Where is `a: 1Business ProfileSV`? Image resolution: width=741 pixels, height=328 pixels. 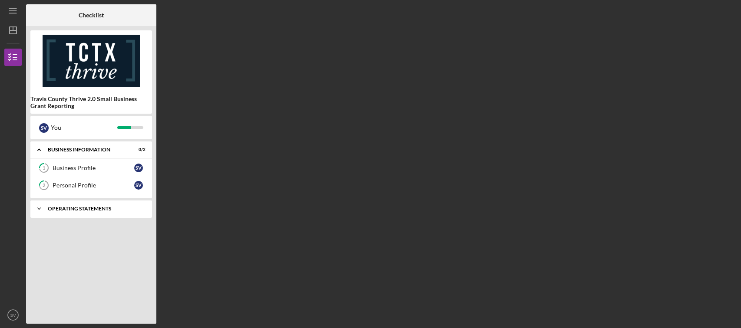
a: 1Business ProfileSV is located at coordinates (91, 168).